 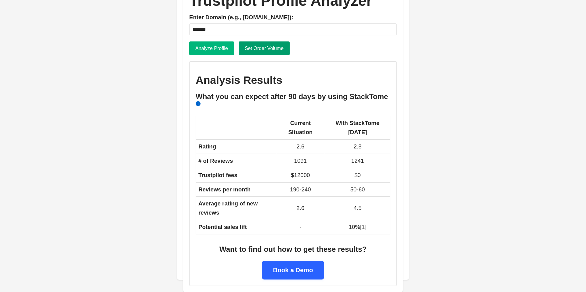 I want to click on th: Current Situation, so click(x=300, y=128).